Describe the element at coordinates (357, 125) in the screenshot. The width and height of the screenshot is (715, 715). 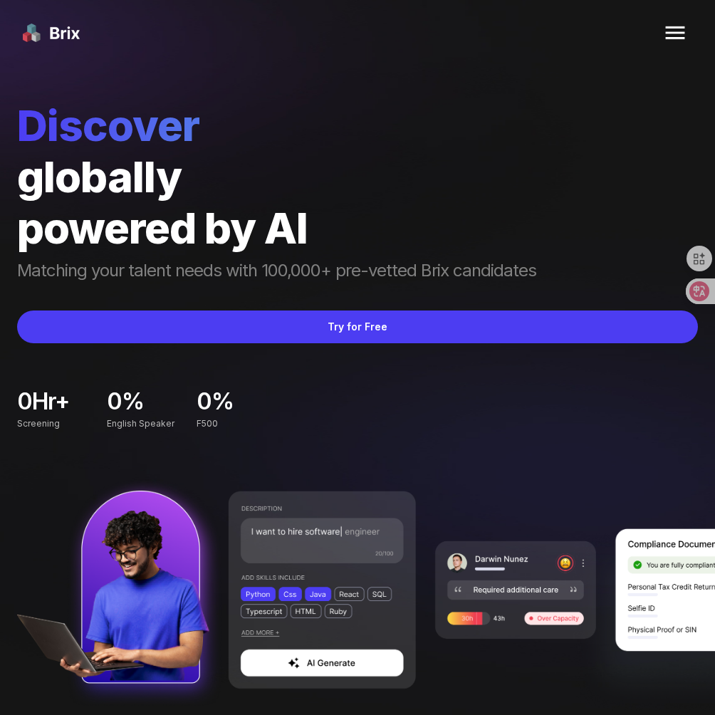
I see `span: Discover` at that location.